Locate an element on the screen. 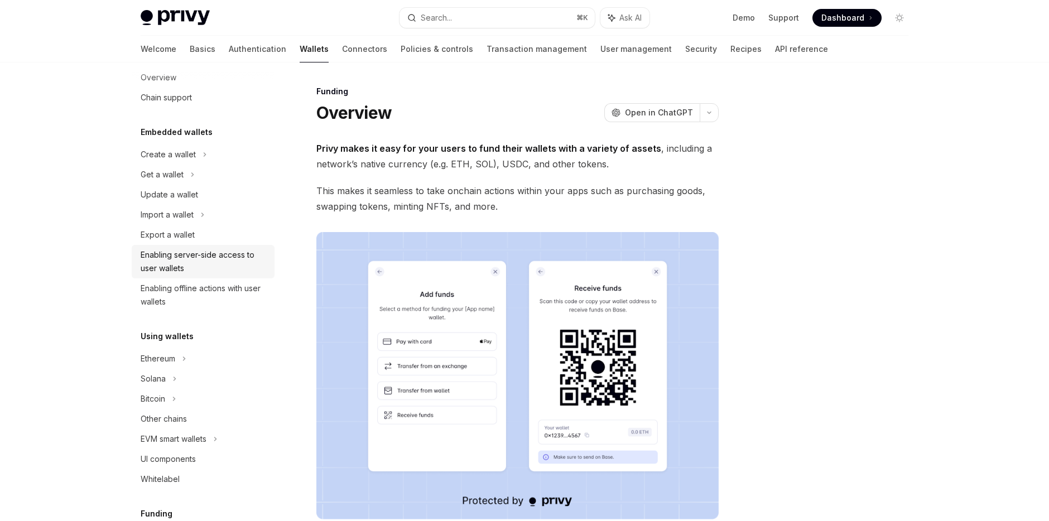  a: Welcome is located at coordinates (159, 49).